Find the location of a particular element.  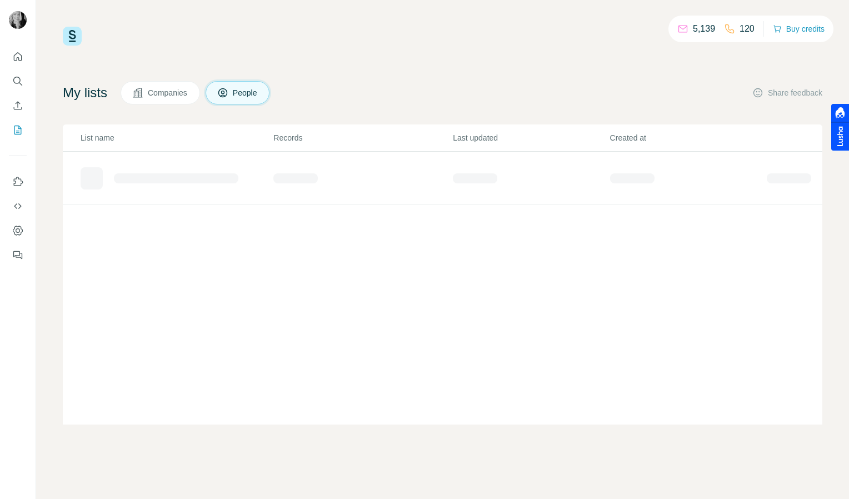

h4: My lists is located at coordinates (85, 93).